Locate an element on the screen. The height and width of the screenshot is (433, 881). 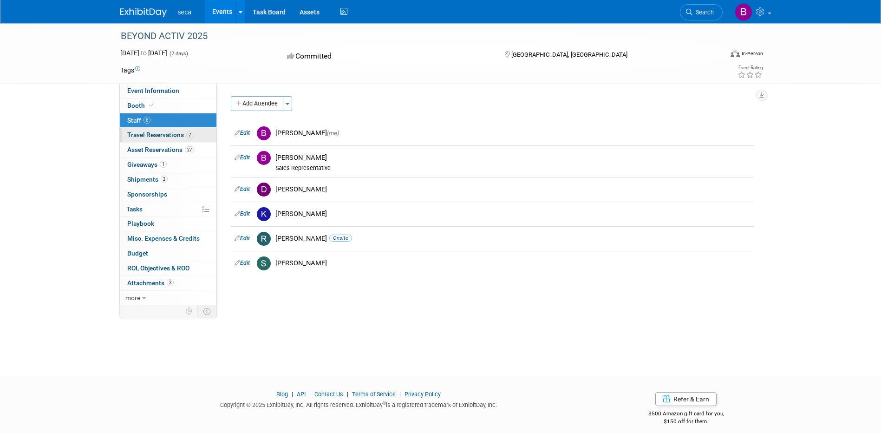
td: Toggle Event Tabs is located at coordinates (207, 311).